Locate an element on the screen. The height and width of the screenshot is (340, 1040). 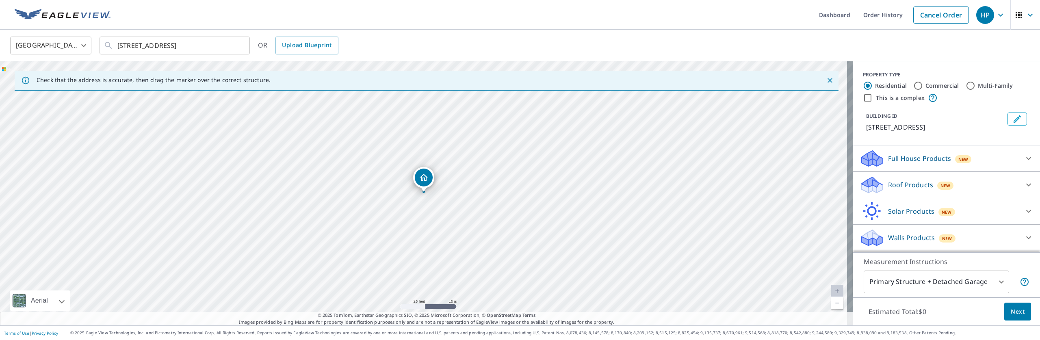
button: Close is located at coordinates (830, 80).